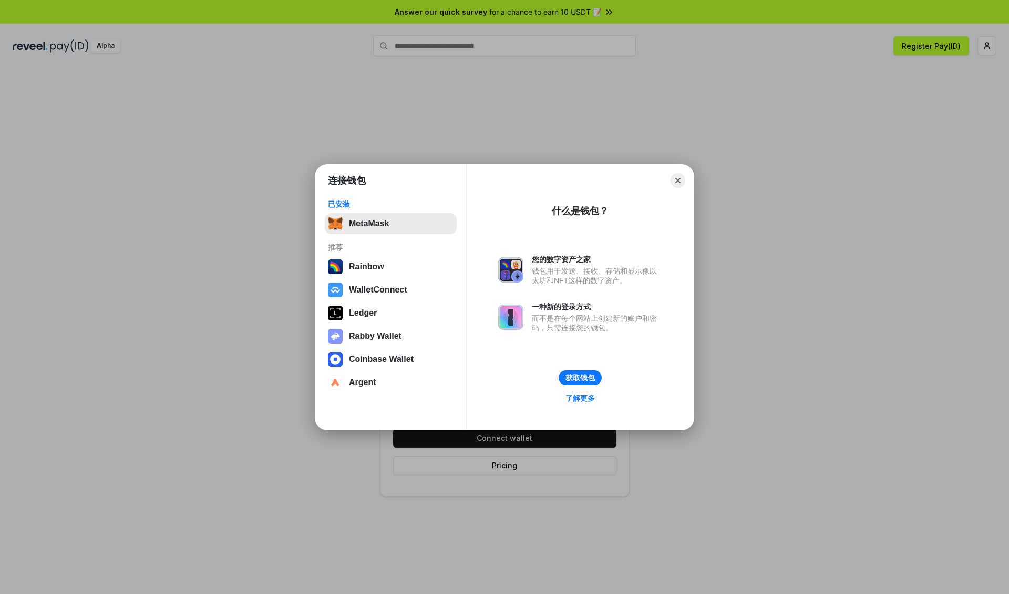  What do you see at coordinates (580, 377) in the screenshot?
I see `button: 获取钱包` at bounding box center [580, 377].